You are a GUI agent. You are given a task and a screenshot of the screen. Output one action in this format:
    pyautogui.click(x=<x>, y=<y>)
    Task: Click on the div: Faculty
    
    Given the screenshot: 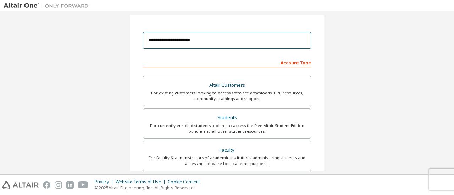 What is the action you would take?
    pyautogui.click(x=227, y=151)
    